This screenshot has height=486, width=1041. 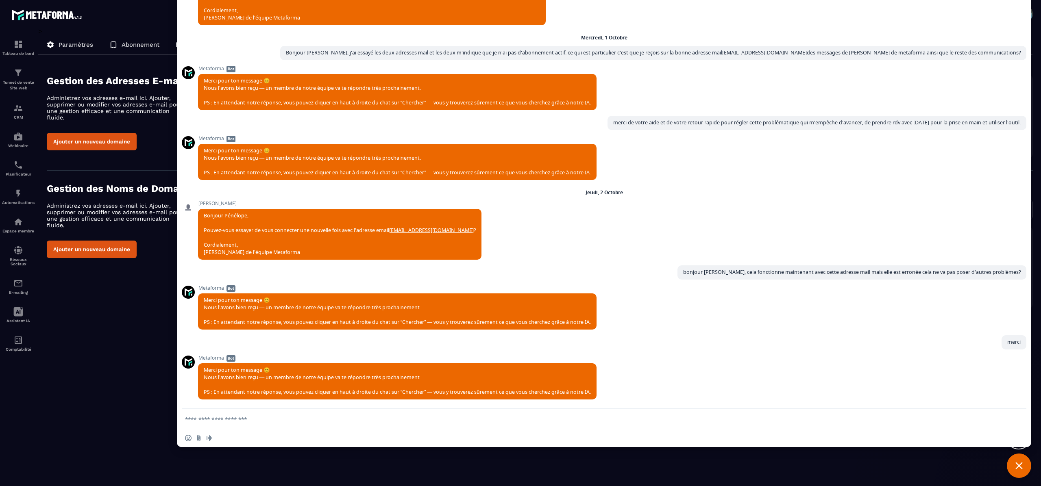 I want to click on img: social-network, so click(x=18, y=250).